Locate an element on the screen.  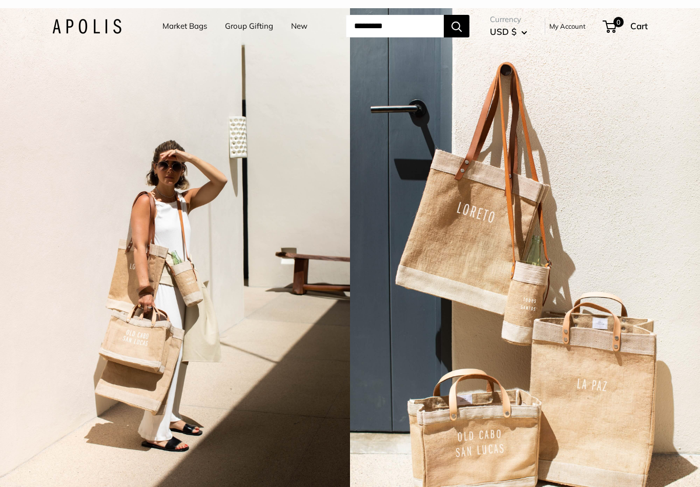
a: My Account is located at coordinates (568, 26).